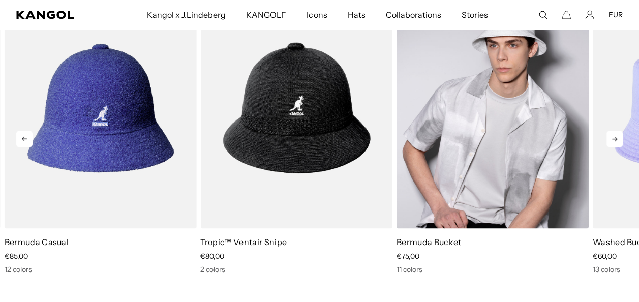 This screenshot has height=302, width=639. What do you see at coordinates (408, 256) in the screenshot?
I see `span: €75,00` at bounding box center [408, 256].